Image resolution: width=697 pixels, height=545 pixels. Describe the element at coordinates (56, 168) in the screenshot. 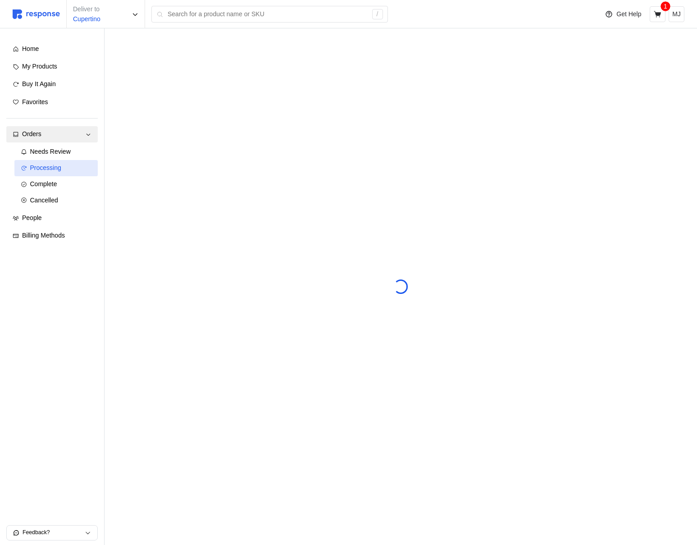

I see `a: Processing` at that location.